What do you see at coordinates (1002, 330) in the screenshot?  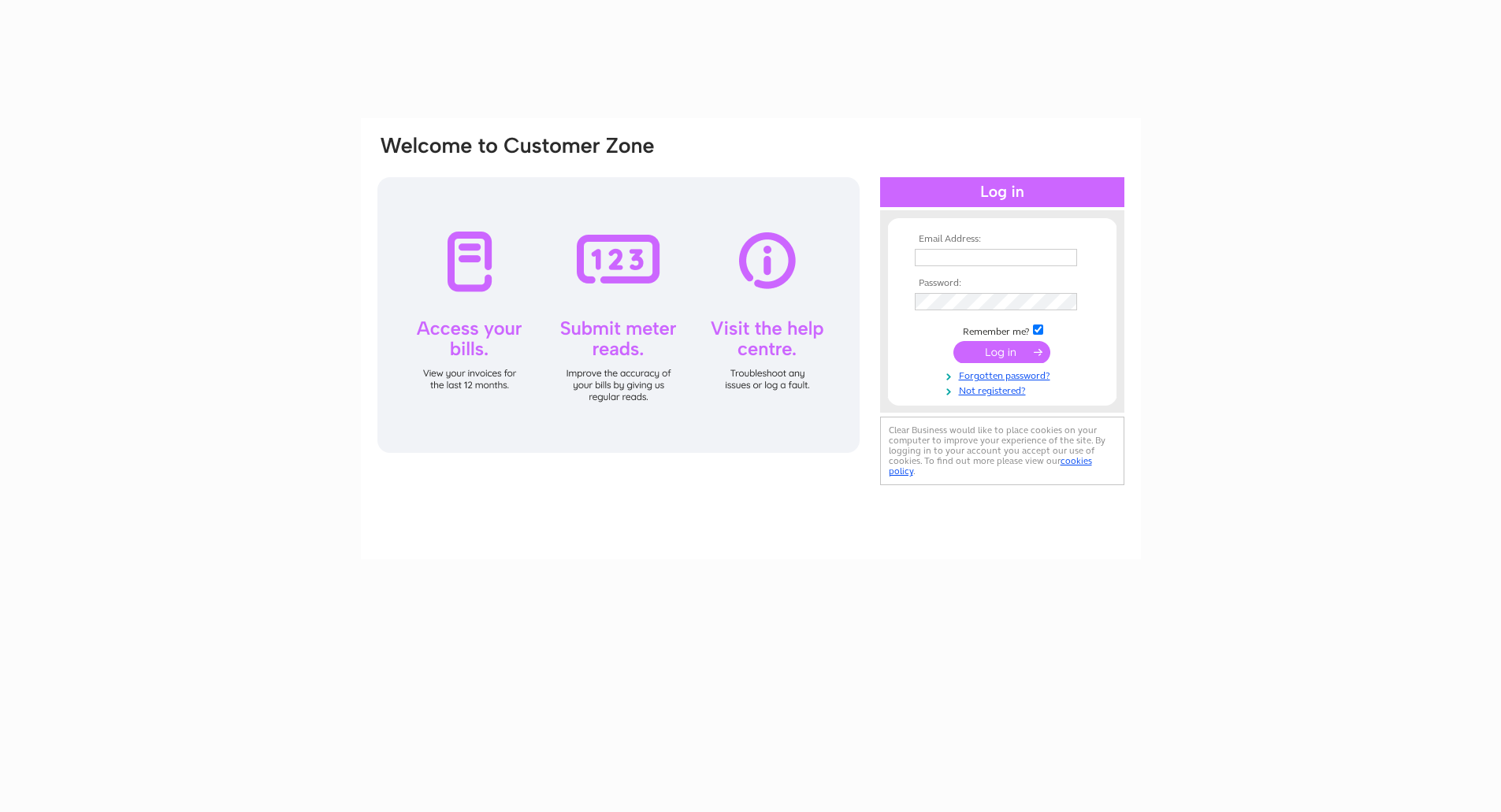 I see `td: Remember me?` at bounding box center [1002, 330].